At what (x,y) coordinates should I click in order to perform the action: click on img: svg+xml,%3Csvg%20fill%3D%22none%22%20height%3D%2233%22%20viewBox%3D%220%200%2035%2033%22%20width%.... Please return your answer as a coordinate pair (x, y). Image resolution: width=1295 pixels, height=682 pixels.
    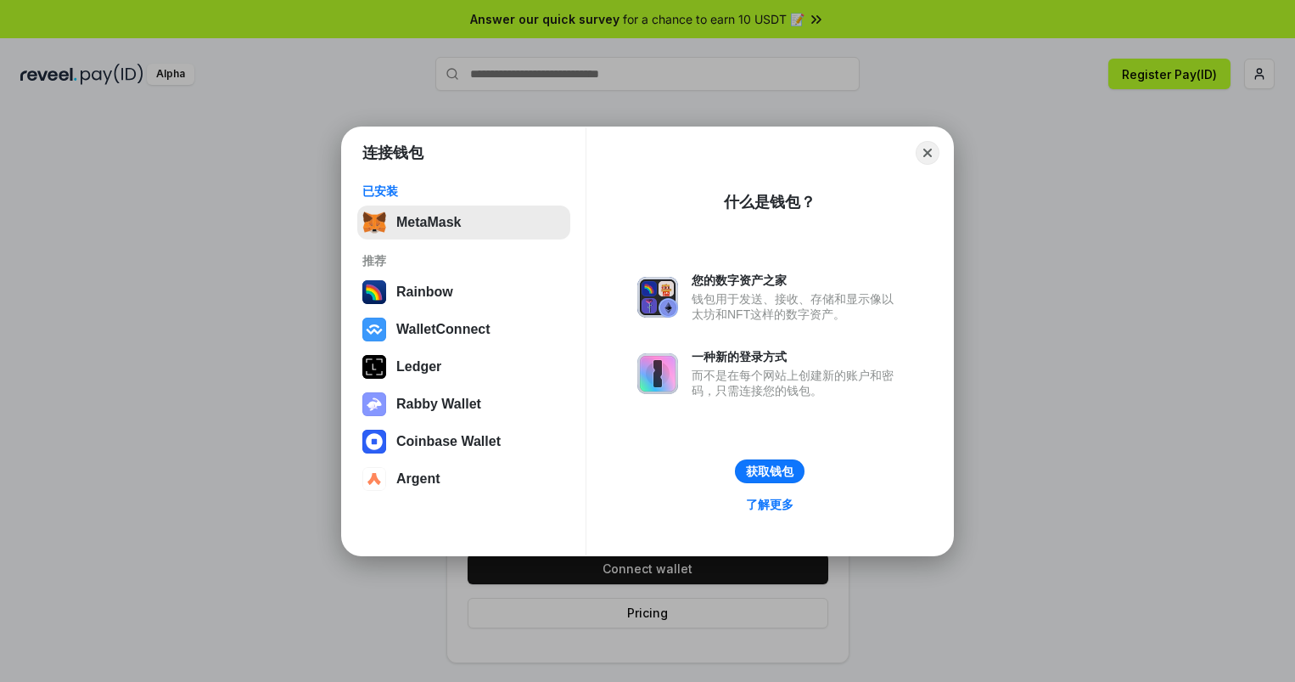
    Looking at the image, I should click on (374, 222).